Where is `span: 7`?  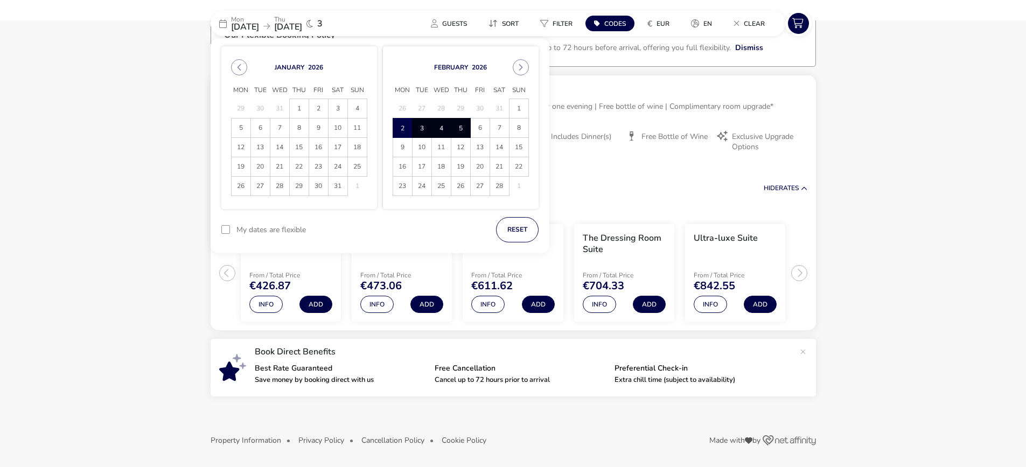
span: 7 is located at coordinates (279, 128).